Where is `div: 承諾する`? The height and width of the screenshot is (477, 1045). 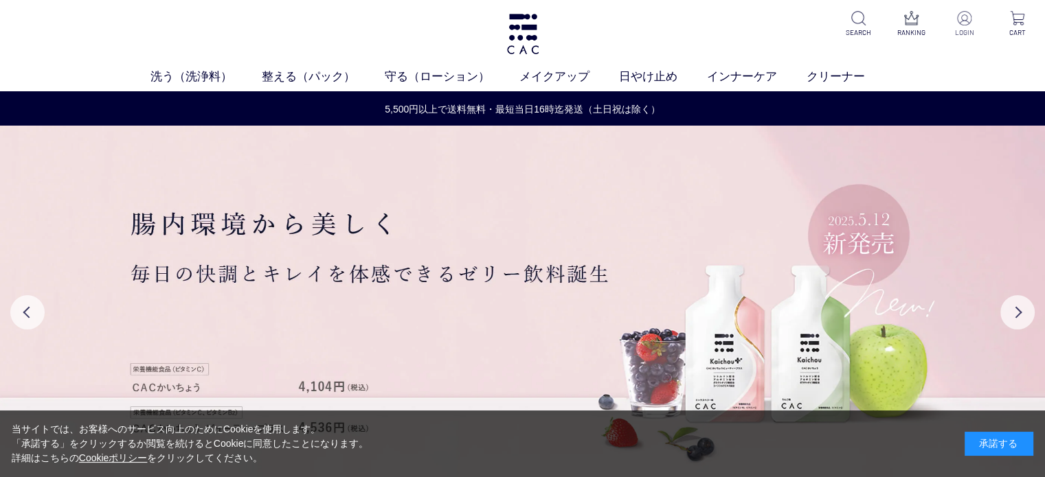
div: 承諾する is located at coordinates (999, 444).